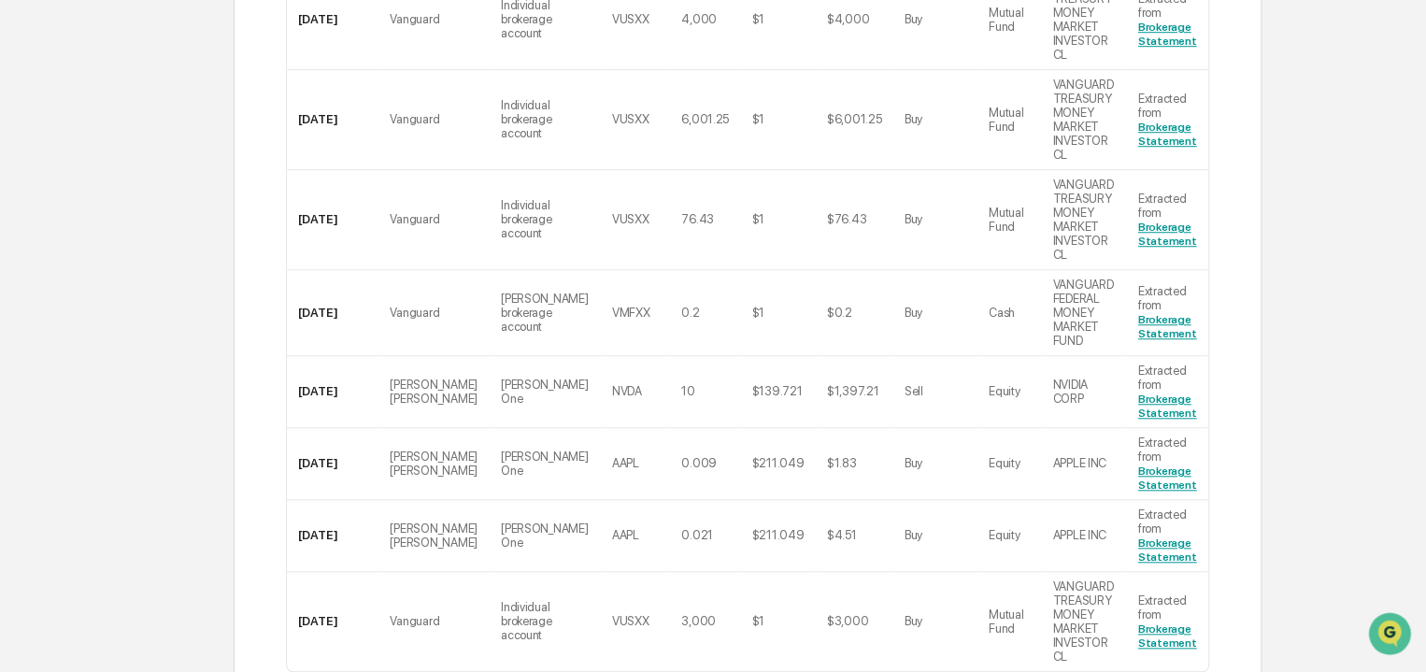  Describe the element at coordinates (23, 23) in the screenshot. I see `button: Open customer support` at that location.